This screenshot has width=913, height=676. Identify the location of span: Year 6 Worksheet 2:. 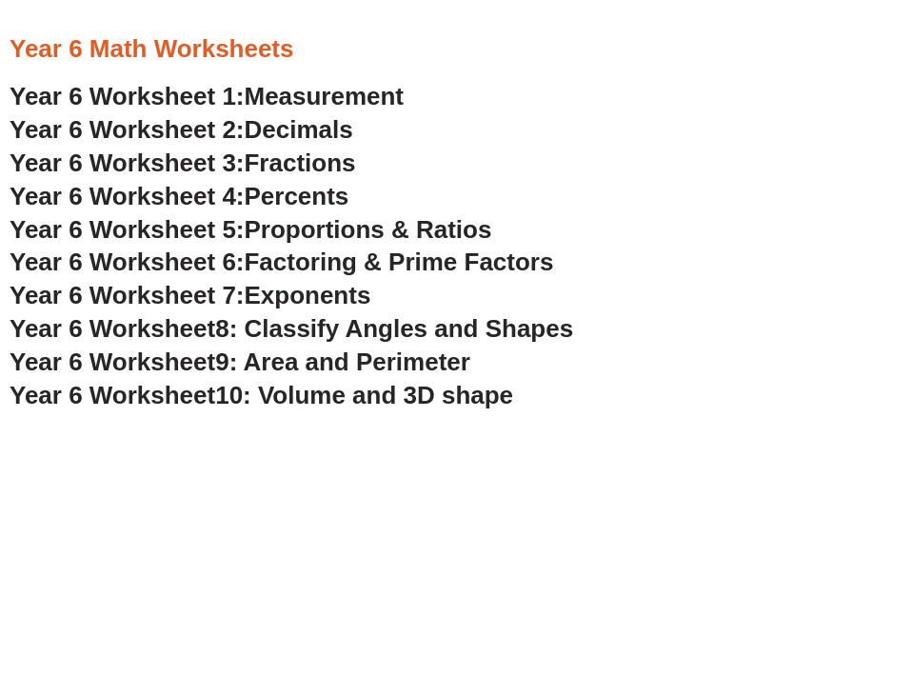
(127, 129).